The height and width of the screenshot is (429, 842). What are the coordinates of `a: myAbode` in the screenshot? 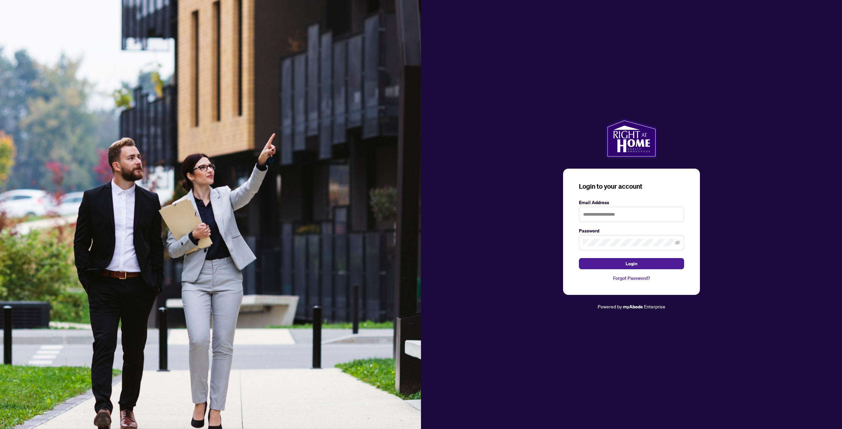 It's located at (633, 307).